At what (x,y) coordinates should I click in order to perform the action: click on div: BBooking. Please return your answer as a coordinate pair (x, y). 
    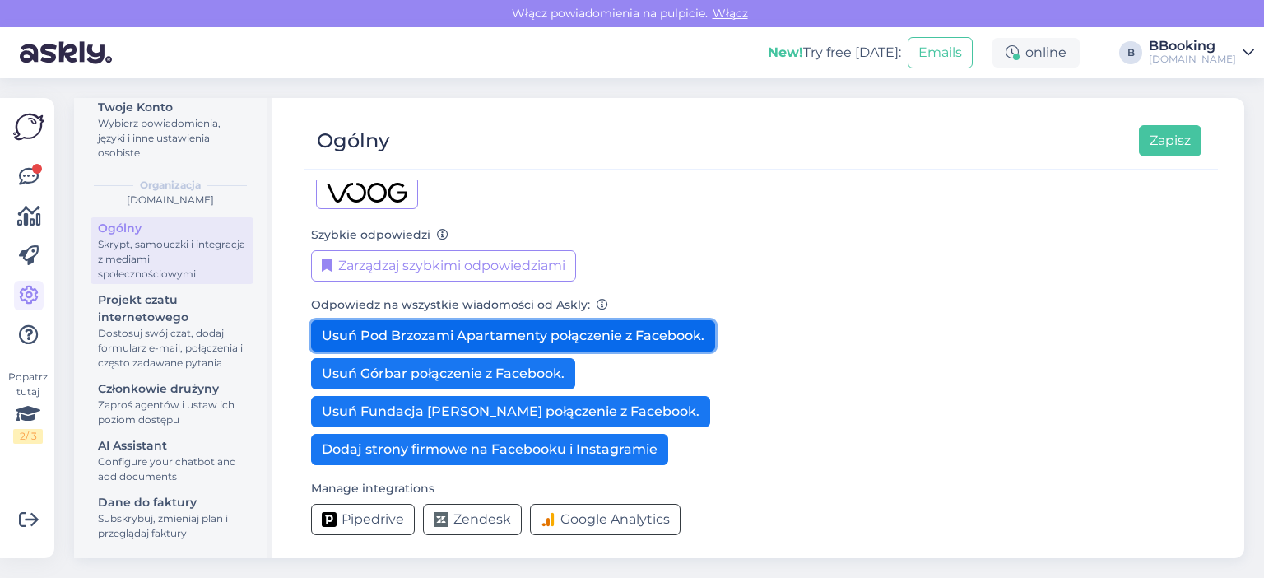
    Looking at the image, I should click on (1192, 46).